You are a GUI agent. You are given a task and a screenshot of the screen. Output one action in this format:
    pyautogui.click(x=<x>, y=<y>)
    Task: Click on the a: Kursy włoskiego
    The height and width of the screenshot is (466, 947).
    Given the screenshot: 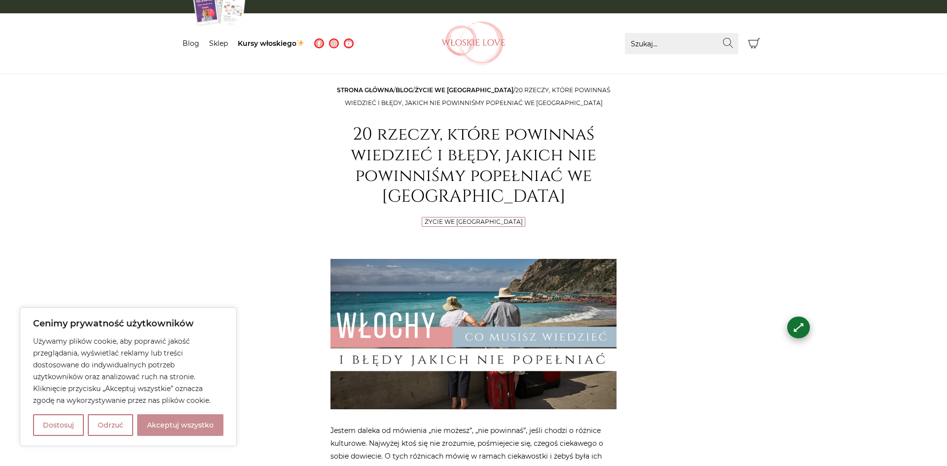 What is the action you would take?
    pyautogui.click(x=271, y=43)
    